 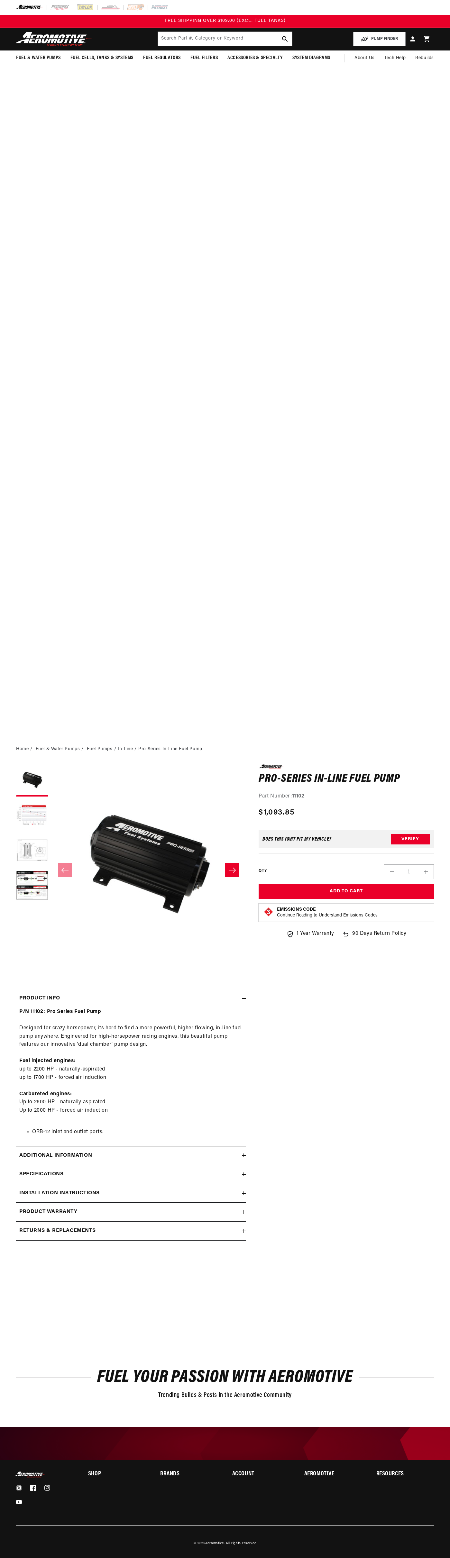 What do you see at coordinates (225, 21) in the screenshot?
I see `span: FREE SHIPPING OVER $109.00 (EXCL. FUEL TANKS)` at bounding box center [225, 21].